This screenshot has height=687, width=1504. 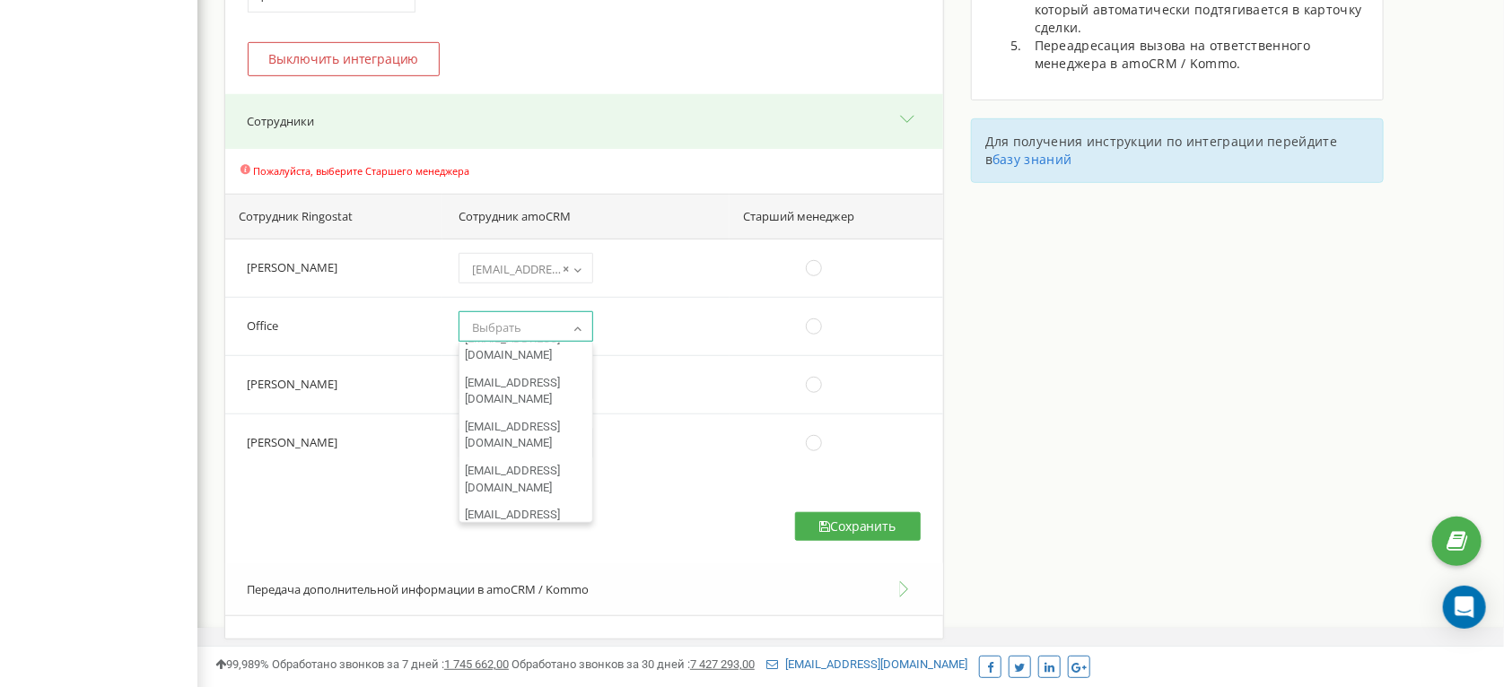 I want to click on button: Сотрудники, so click(x=584, y=121).